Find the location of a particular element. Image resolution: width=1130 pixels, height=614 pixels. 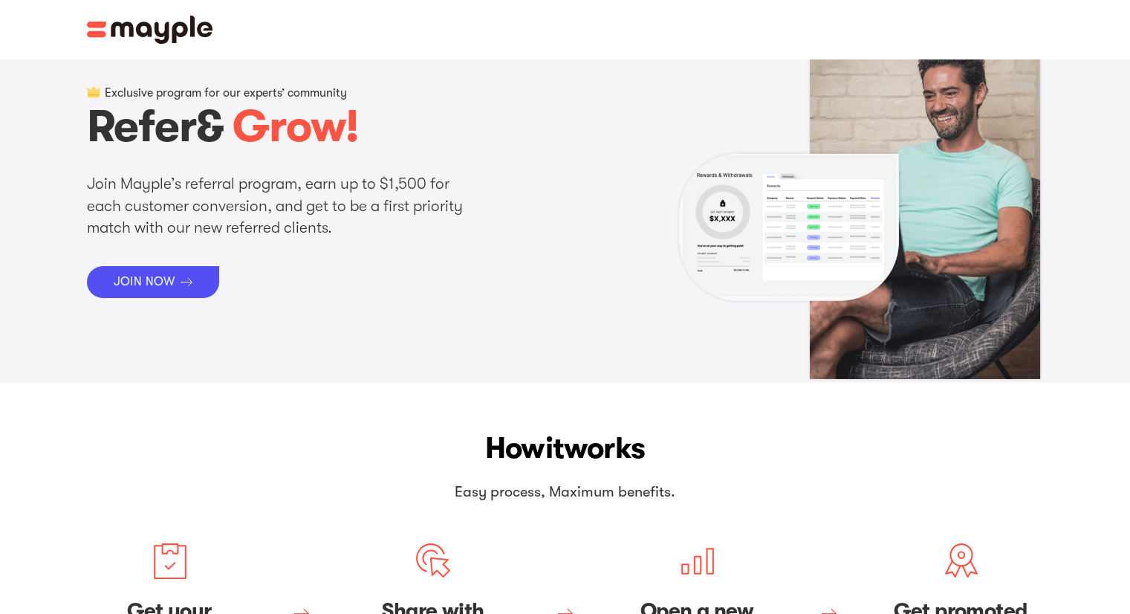

h2: How works is located at coordinates (565, 448).